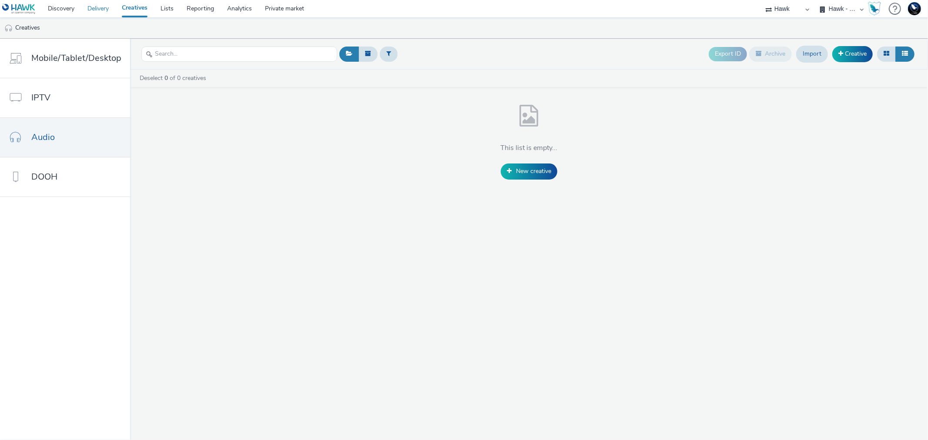 Image resolution: width=928 pixels, height=440 pixels. Describe the element at coordinates (166, 78) in the screenshot. I see `strong: 0` at that location.